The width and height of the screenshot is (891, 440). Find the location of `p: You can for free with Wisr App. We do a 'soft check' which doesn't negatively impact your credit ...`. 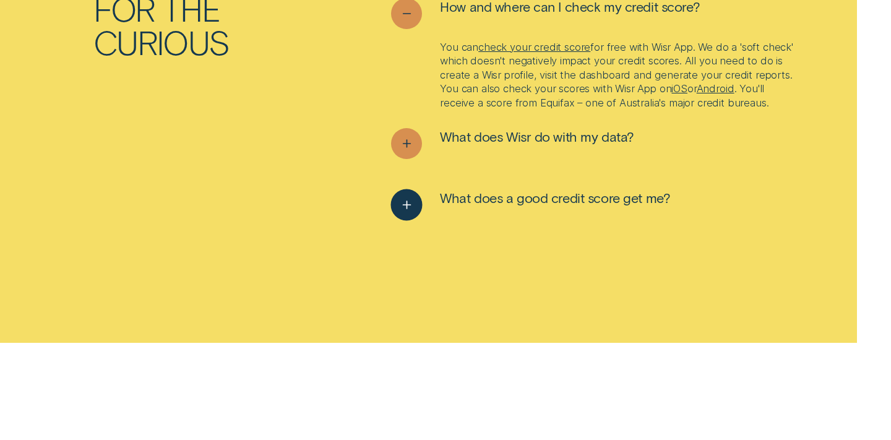

p: You can for free with Wisr App. We do a 'soft check' which doesn't negatively impact your credit ... is located at coordinates (619, 75).